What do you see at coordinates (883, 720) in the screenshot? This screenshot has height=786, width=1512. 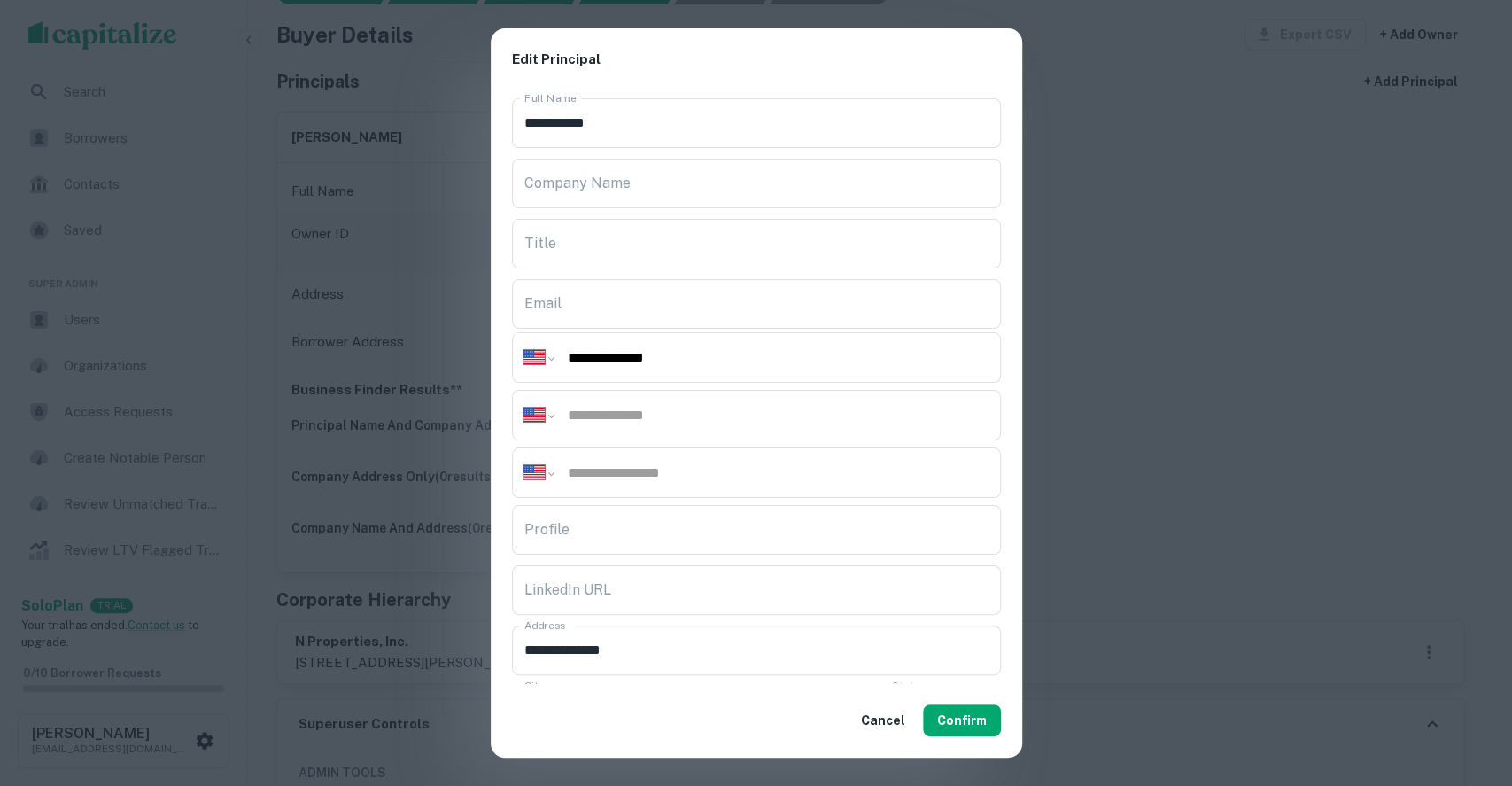 I see `button: Cancel` at bounding box center [883, 720].